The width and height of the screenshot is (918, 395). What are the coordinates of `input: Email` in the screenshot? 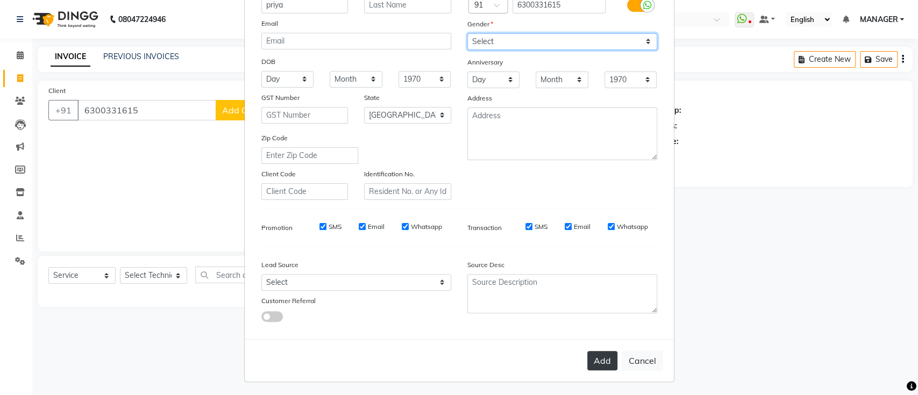 It's located at (356, 41).